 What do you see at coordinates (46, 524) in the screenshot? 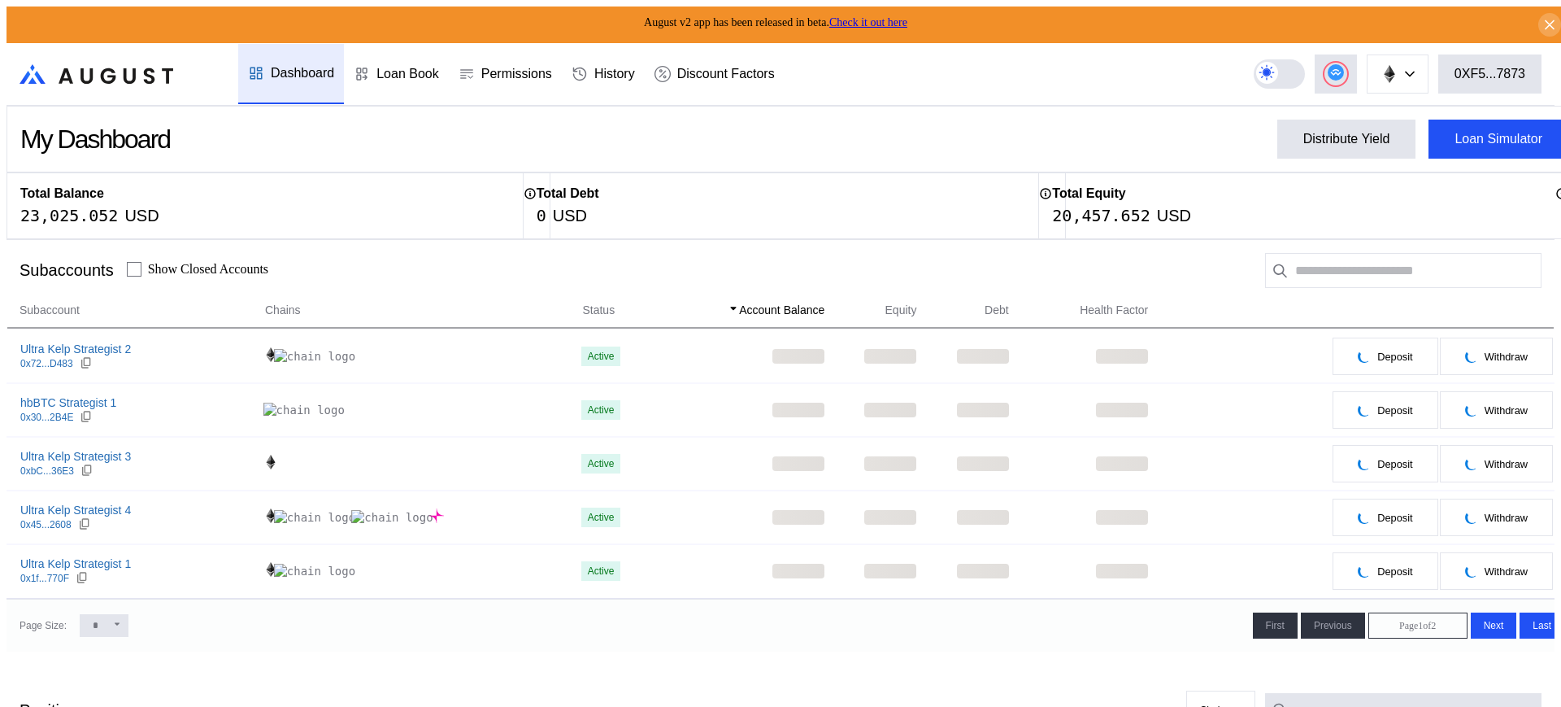
I see `div: 0x45...2608` at bounding box center [46, 524].